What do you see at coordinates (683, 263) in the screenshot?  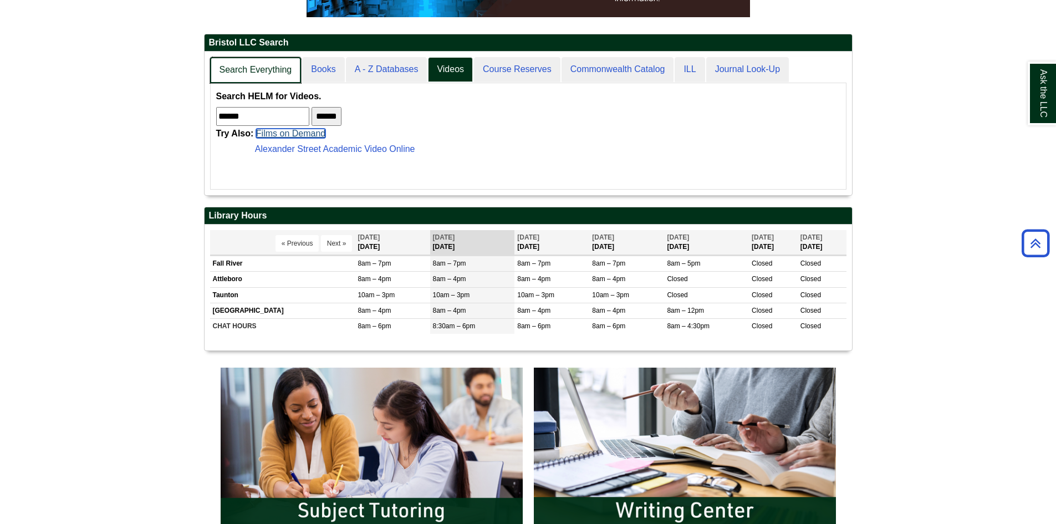 I see `span: 8am – 5pm` at bounding box center [683, 263].